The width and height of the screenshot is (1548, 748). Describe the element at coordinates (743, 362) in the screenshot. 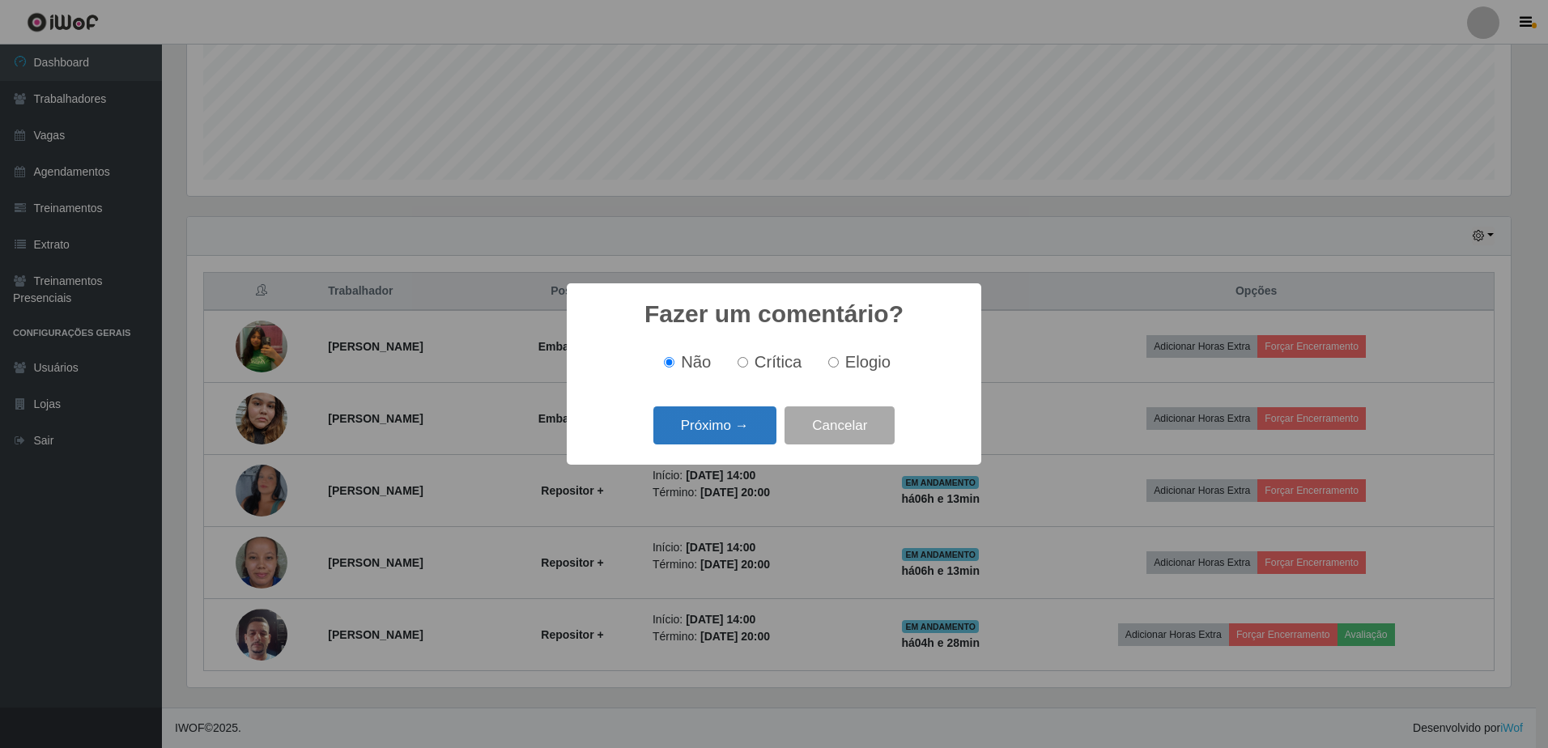

I see `input: Crítica` at that location.